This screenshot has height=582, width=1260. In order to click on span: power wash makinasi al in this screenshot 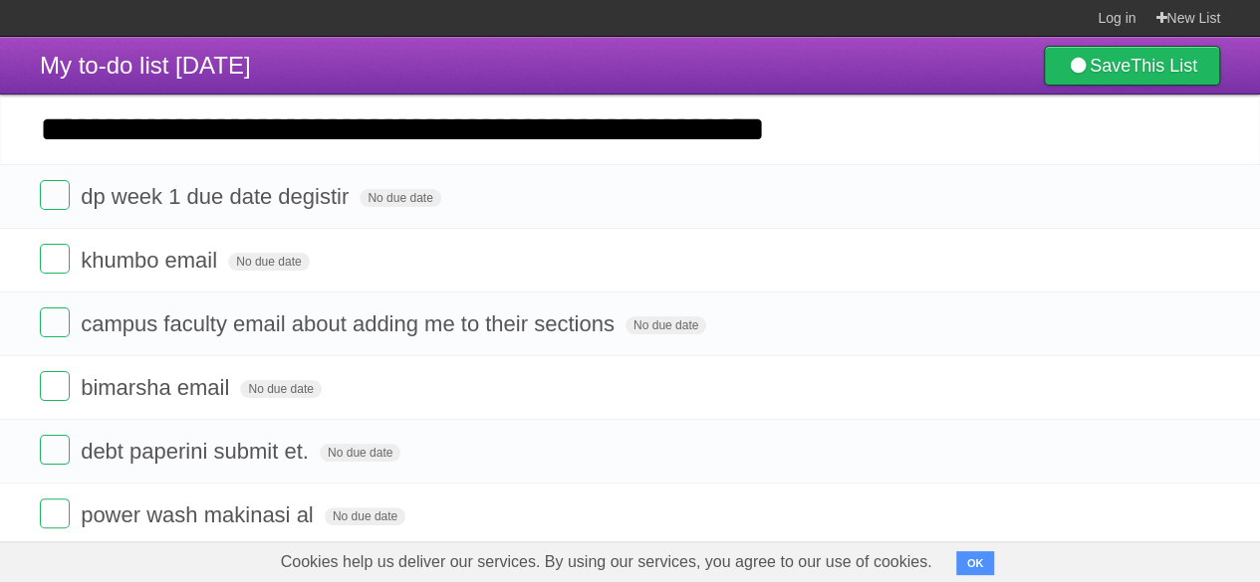, I will do `click(199, 515)`.